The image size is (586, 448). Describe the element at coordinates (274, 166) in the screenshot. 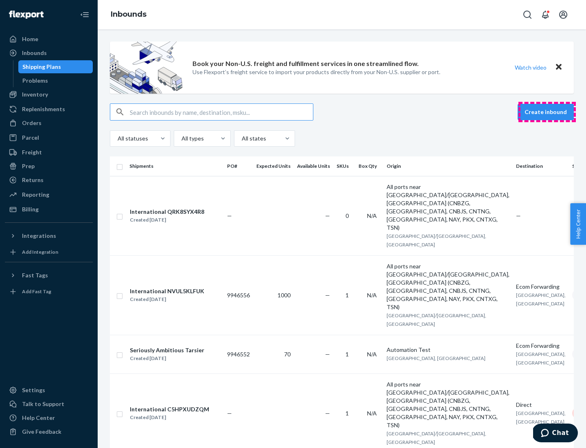

I see `th: Expected Units` at that location.